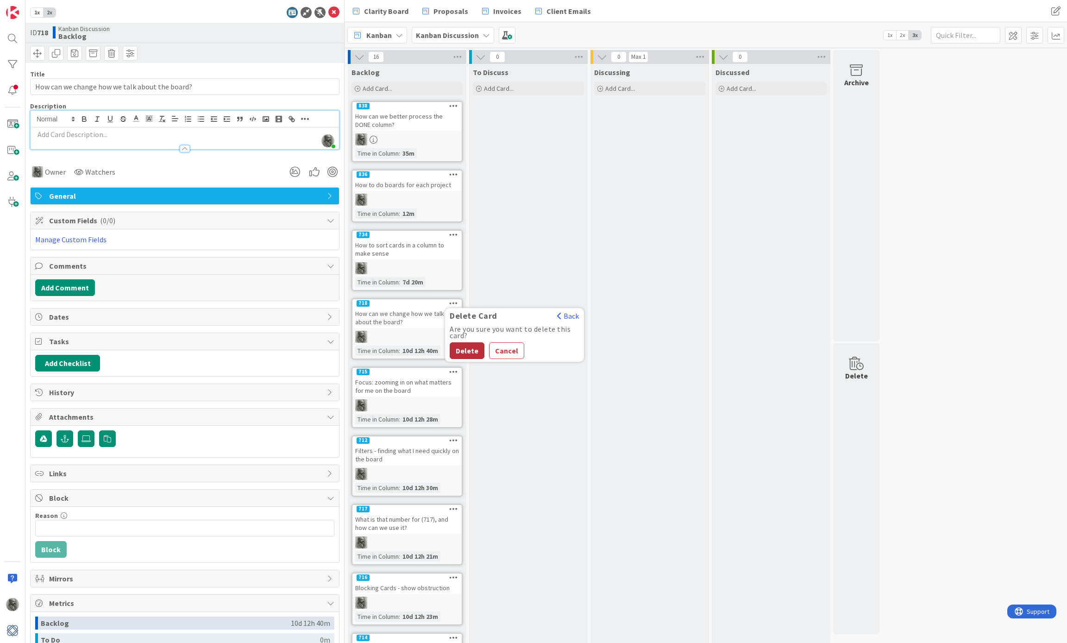 This screenshot has width=1067, height=643. What do you see at coordinates (408, 213) in the screenshot?
I see `div: 12m` at bounding box center [408, 213].